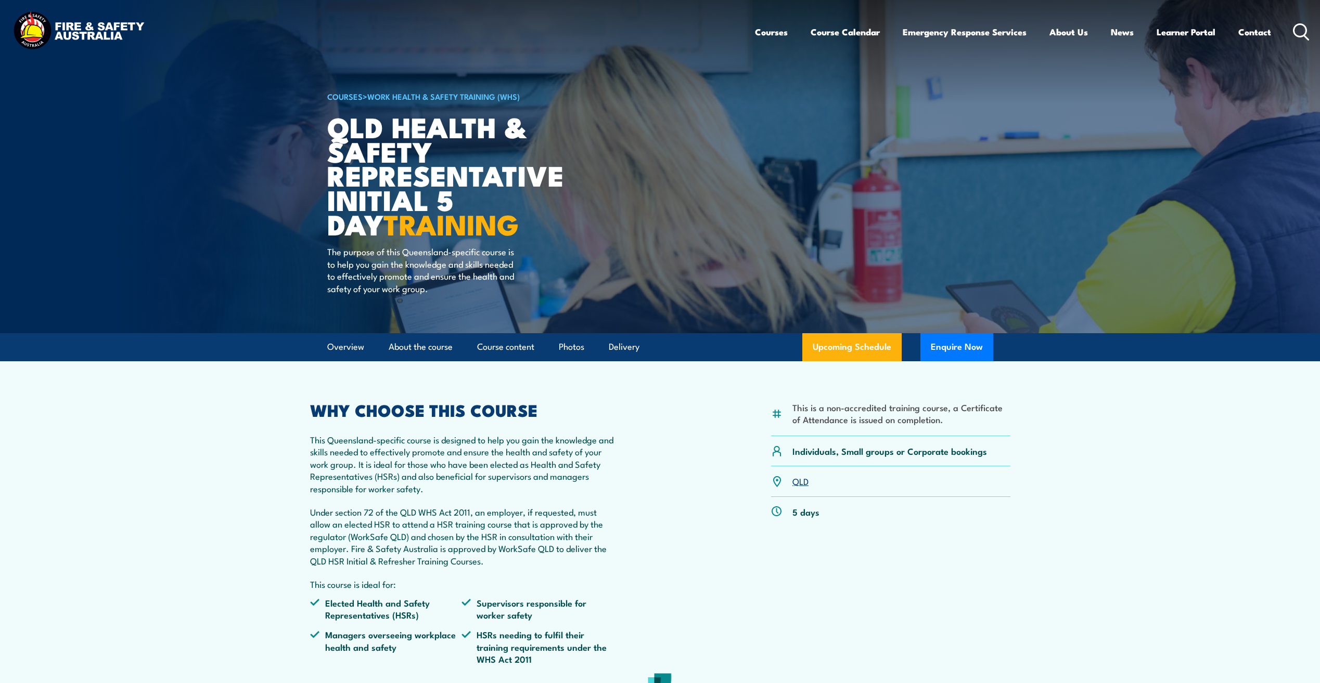 The width and height of the screenshot is (1320, 683). Describe the element at coordinates (571, 347) in the screenshot. I see `a: Photos` at that location.